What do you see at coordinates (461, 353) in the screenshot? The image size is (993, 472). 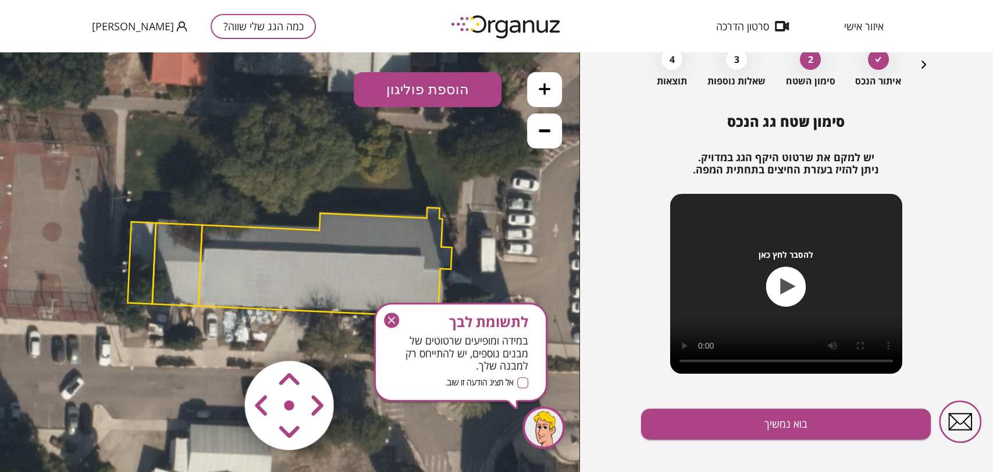 I see `span: במידה ומופיעים שרטוטים של מבנים נוספים, יש להתייחס רק למבנה שלך.` at bounding box center [461, 353].